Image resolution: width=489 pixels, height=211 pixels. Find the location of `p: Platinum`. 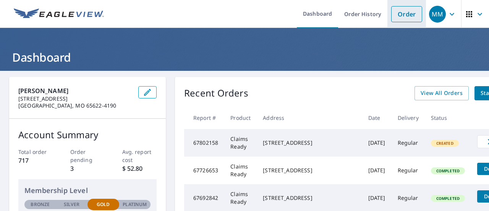

p: Platinum is located at coordinates (135, 204).